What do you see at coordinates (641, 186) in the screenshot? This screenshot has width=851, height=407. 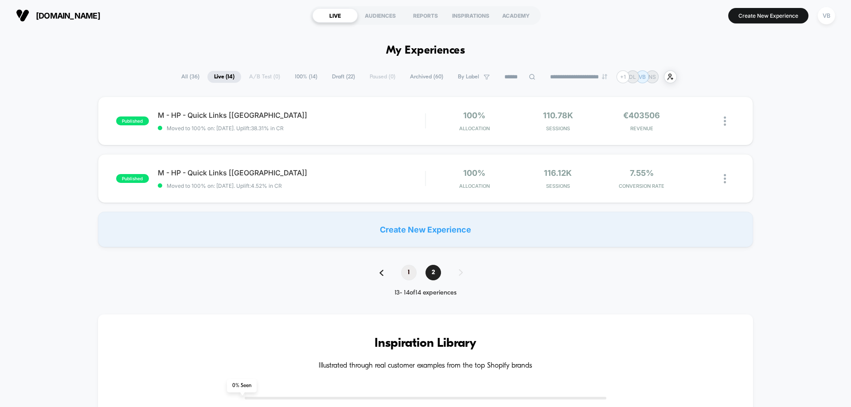 I see `span: CONVERSION RATE` at bounding box center [641, 186].